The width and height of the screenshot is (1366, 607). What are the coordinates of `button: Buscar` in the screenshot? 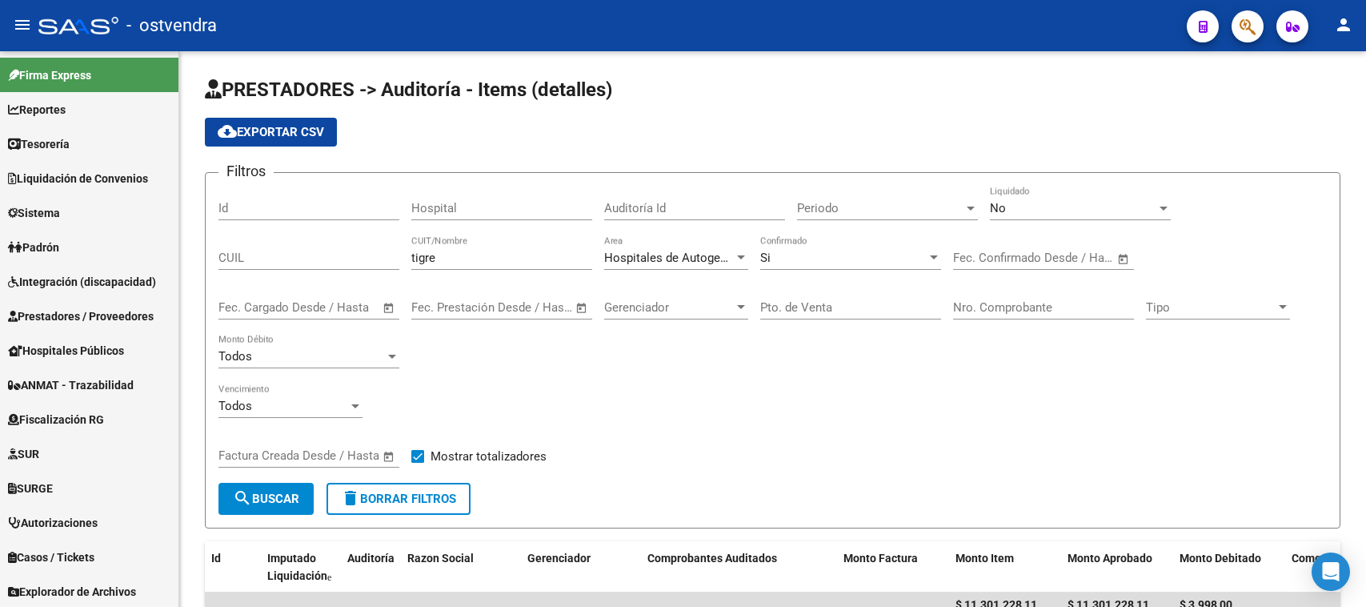 It's located at (266, 499).